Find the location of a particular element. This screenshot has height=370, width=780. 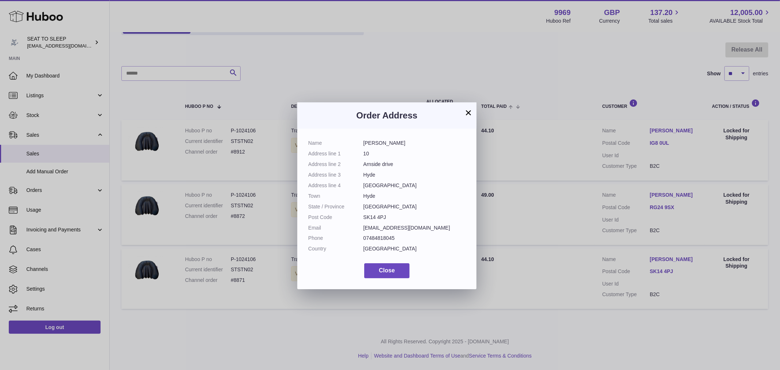

dd: 10 is located at coordinates (414, 154).